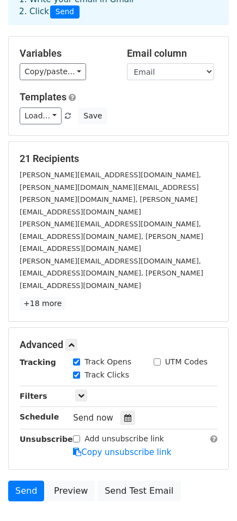 The height and width of the screenshot is (521, 237). Describe the element at coordinates (26, 491) in the screenshot. I see `a: Send` at that location.